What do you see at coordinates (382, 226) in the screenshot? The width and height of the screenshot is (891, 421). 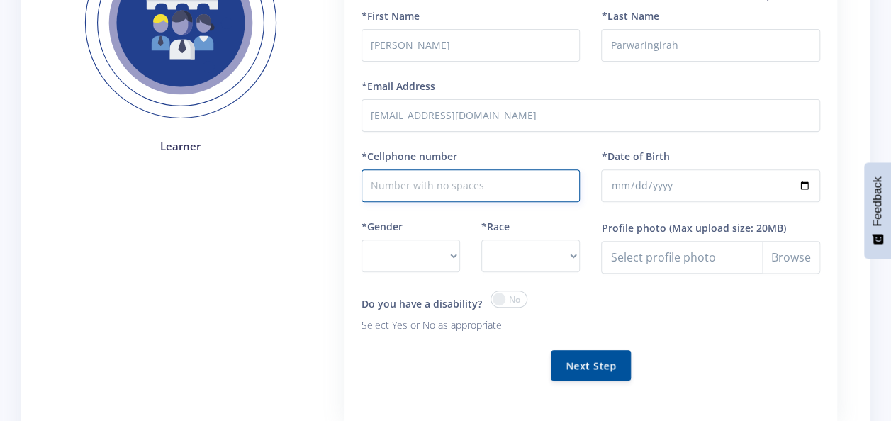 I see `label: *Gender` at bounding box center [382, 226].